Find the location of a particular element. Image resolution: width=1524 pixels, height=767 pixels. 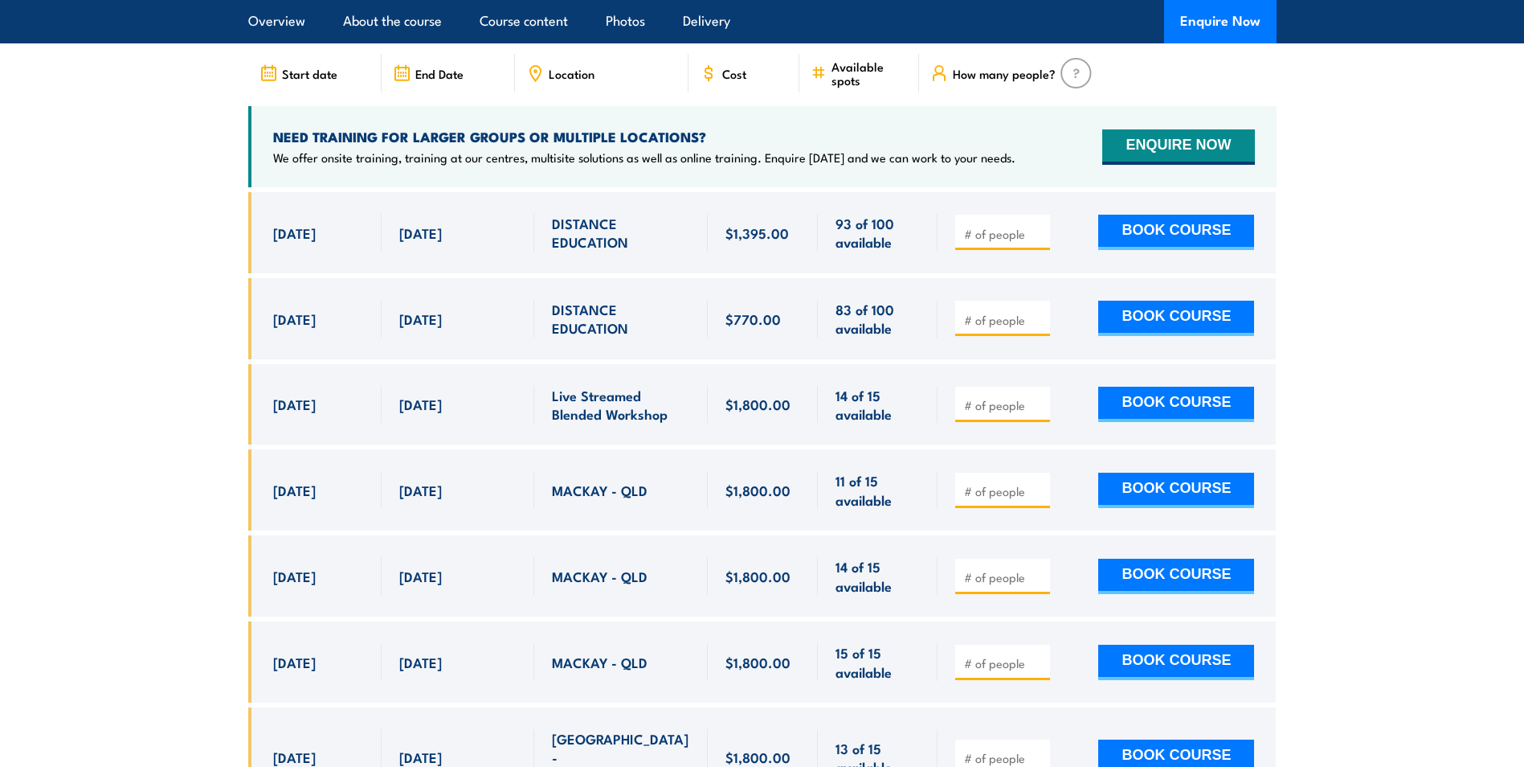

span: Cost is located at coordinates (734, 73).